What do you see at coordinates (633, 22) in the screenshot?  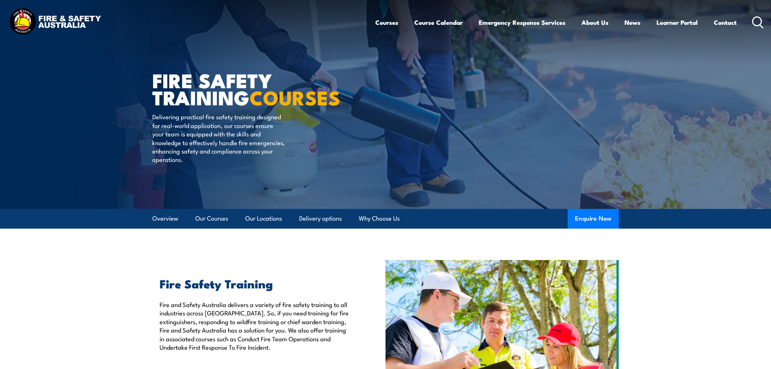 I see `a: News` at bounding box center [633, 22].